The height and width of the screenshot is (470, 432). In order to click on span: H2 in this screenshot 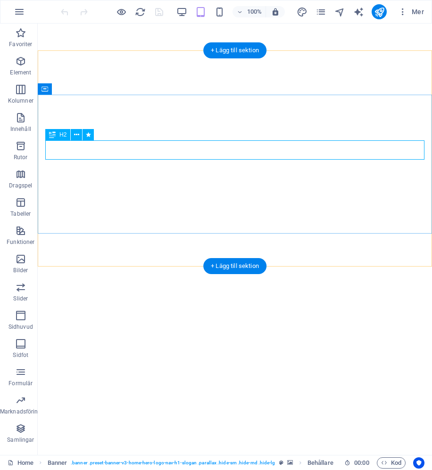, I will do `click(63, 135)`.